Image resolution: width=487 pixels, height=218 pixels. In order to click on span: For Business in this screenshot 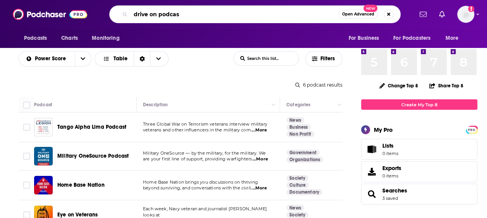, I will do `click(363, 38)`.